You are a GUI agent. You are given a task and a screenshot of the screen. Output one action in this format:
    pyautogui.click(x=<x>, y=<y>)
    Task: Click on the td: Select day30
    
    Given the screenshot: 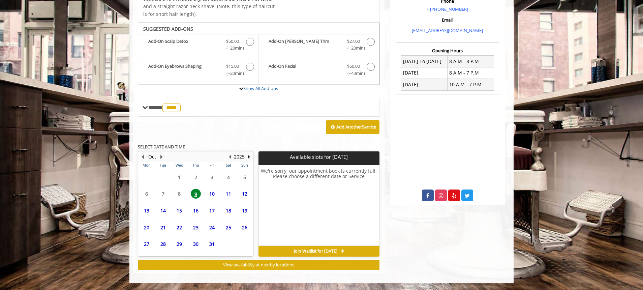 What is the action you would take?
    pyautogui.click(x=195, y=244)
    